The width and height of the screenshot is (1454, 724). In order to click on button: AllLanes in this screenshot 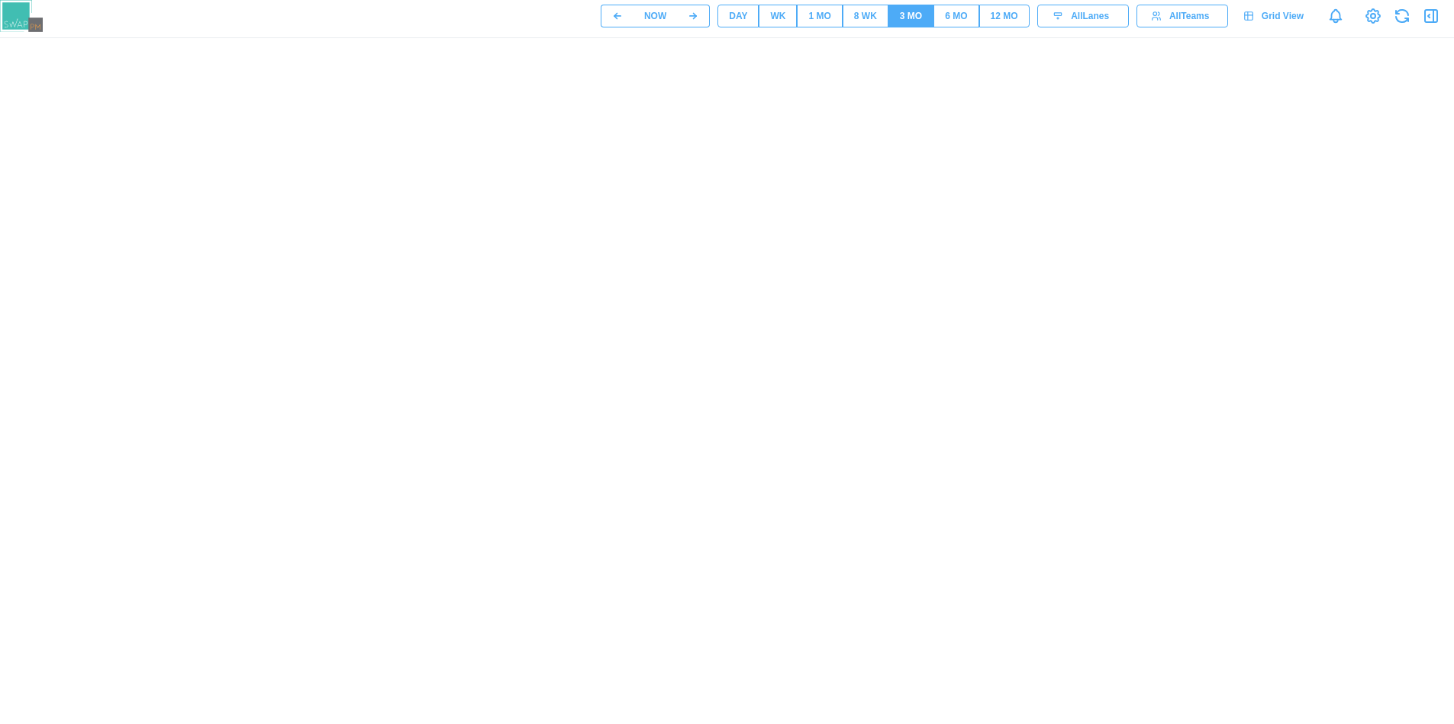, I will do `click(1083, 16)`.